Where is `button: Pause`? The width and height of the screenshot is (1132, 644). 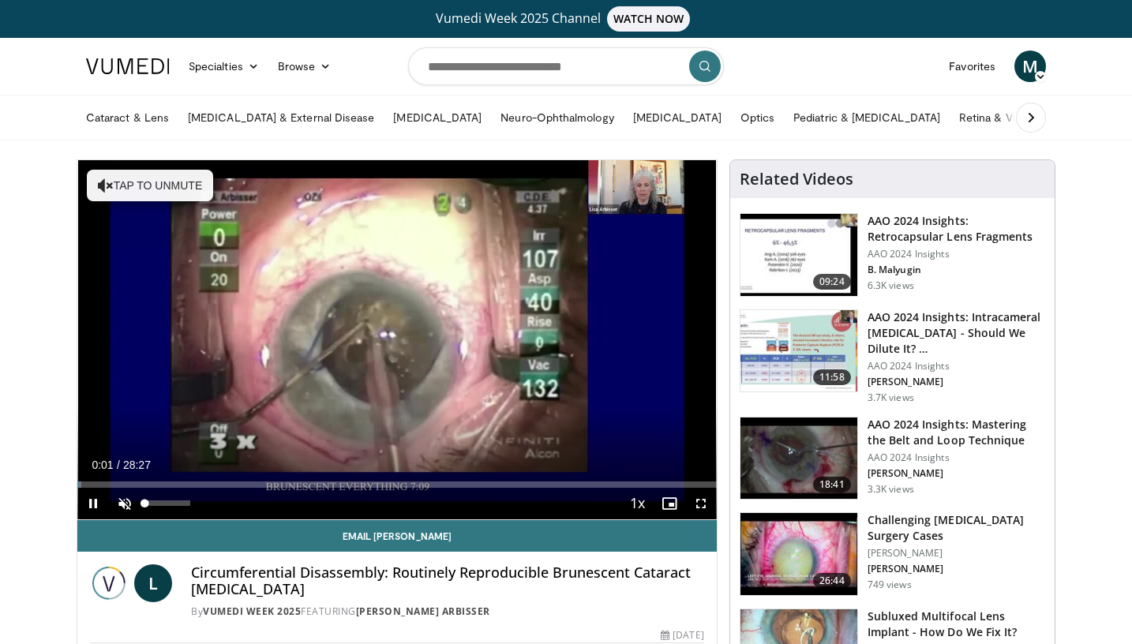
button: Pause is located at coordinates (93, 504).